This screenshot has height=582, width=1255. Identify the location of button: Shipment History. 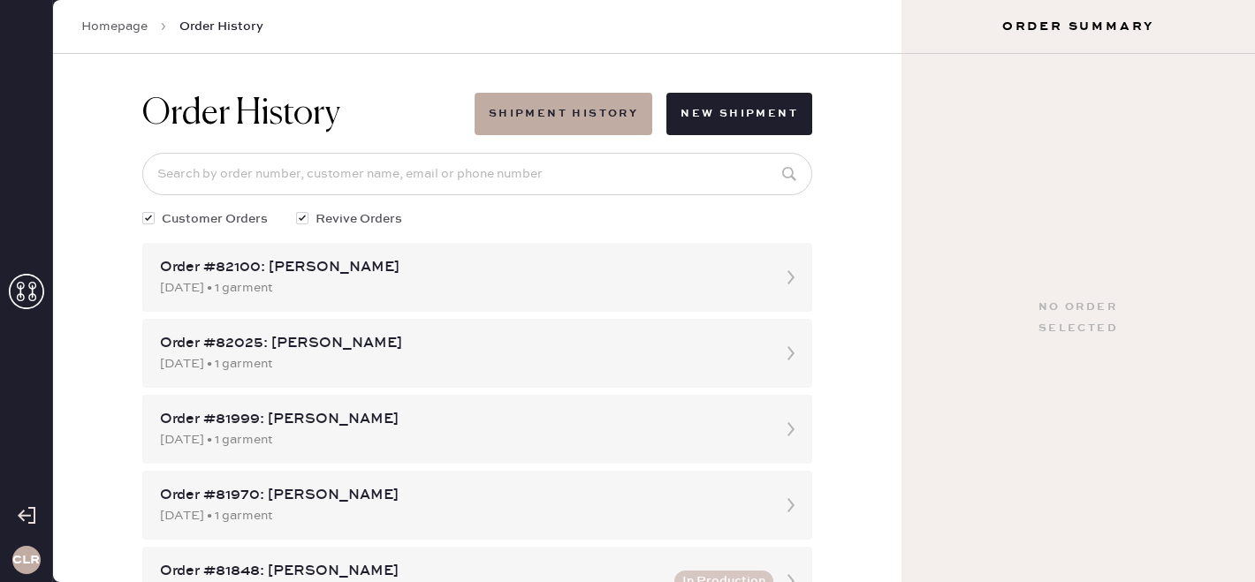
(563, 114).